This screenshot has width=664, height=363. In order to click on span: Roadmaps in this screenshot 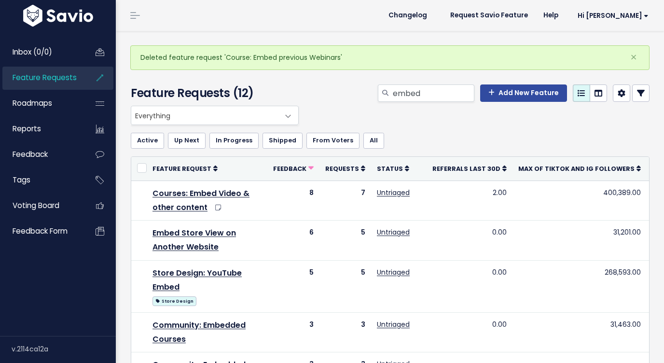, I will do `click(32, 103)`.